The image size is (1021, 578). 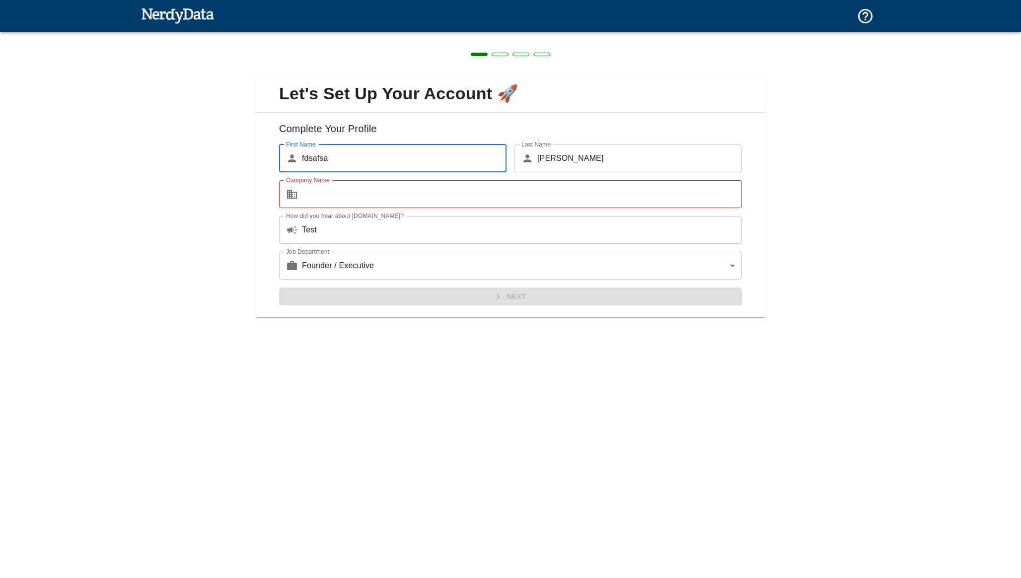 What do you see at coordinates (865, 16) in the screenshot?
I see `button: Support and Documentation` at bounding box center [865, 16].